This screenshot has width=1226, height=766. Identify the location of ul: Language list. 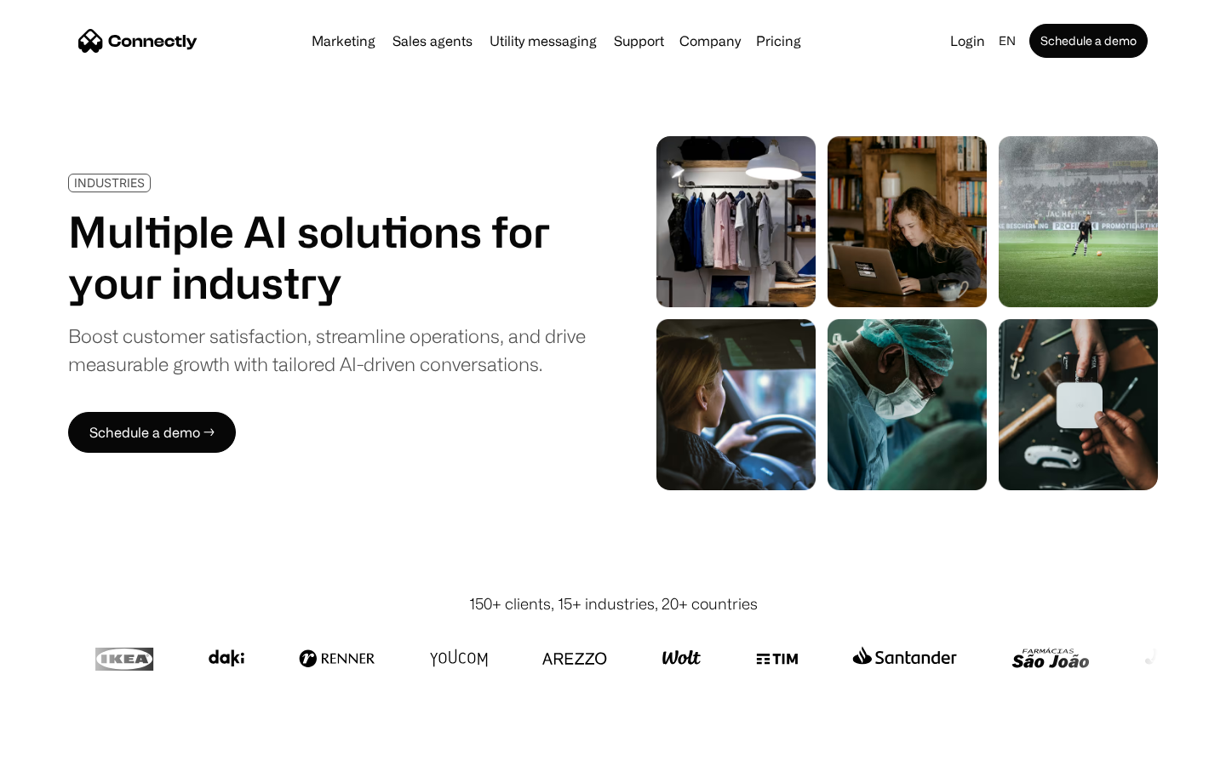
(68, 748).